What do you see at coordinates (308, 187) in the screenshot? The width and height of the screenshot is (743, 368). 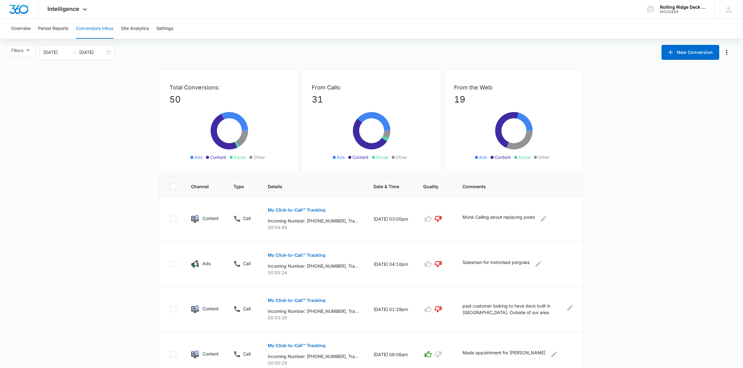 I see `span: Details` at bounding box center [308, 187].